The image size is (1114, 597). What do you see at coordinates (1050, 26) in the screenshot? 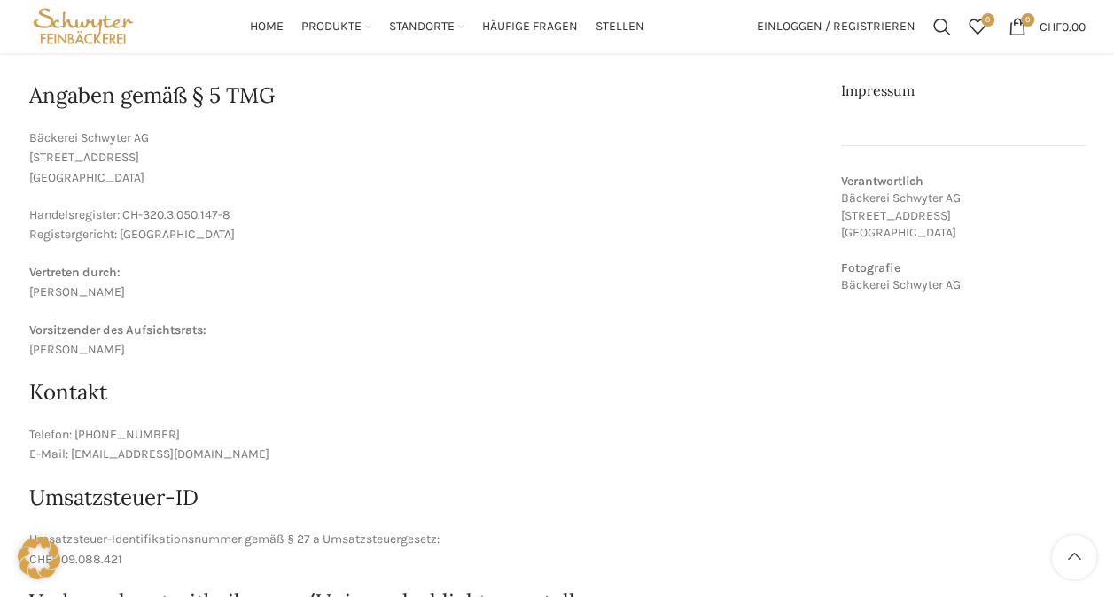
I see `span: CHF` at bounding box center [1050, 26].